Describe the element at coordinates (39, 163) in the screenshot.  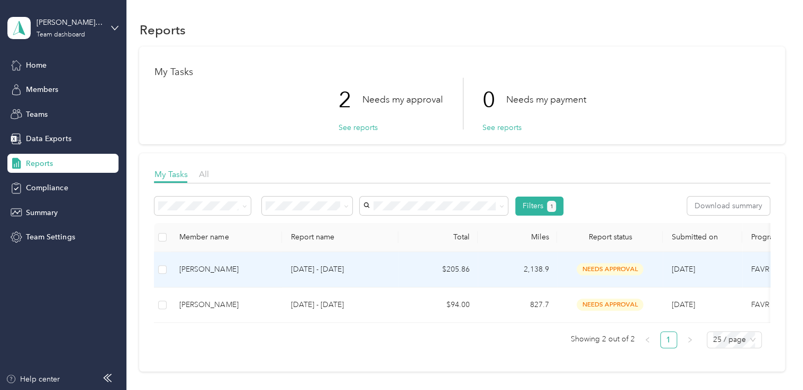
I see `span: Reports` at that location.